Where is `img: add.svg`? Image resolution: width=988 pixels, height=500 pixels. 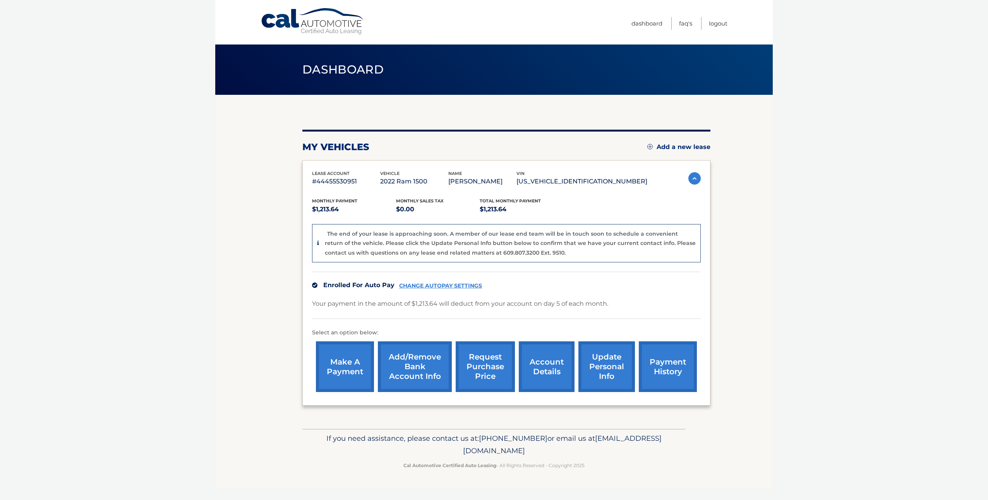 img: add.svg is located at coordinates (650, 147).